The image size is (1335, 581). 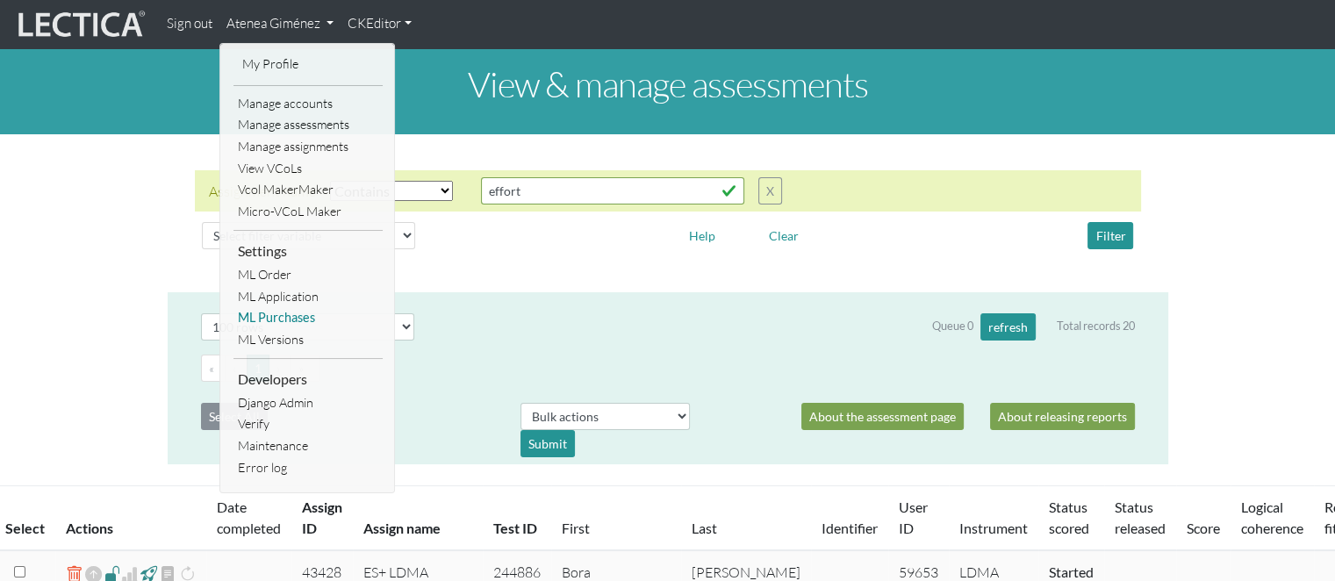 I want to click on a: CKEditor, so click(x=379, y=24).